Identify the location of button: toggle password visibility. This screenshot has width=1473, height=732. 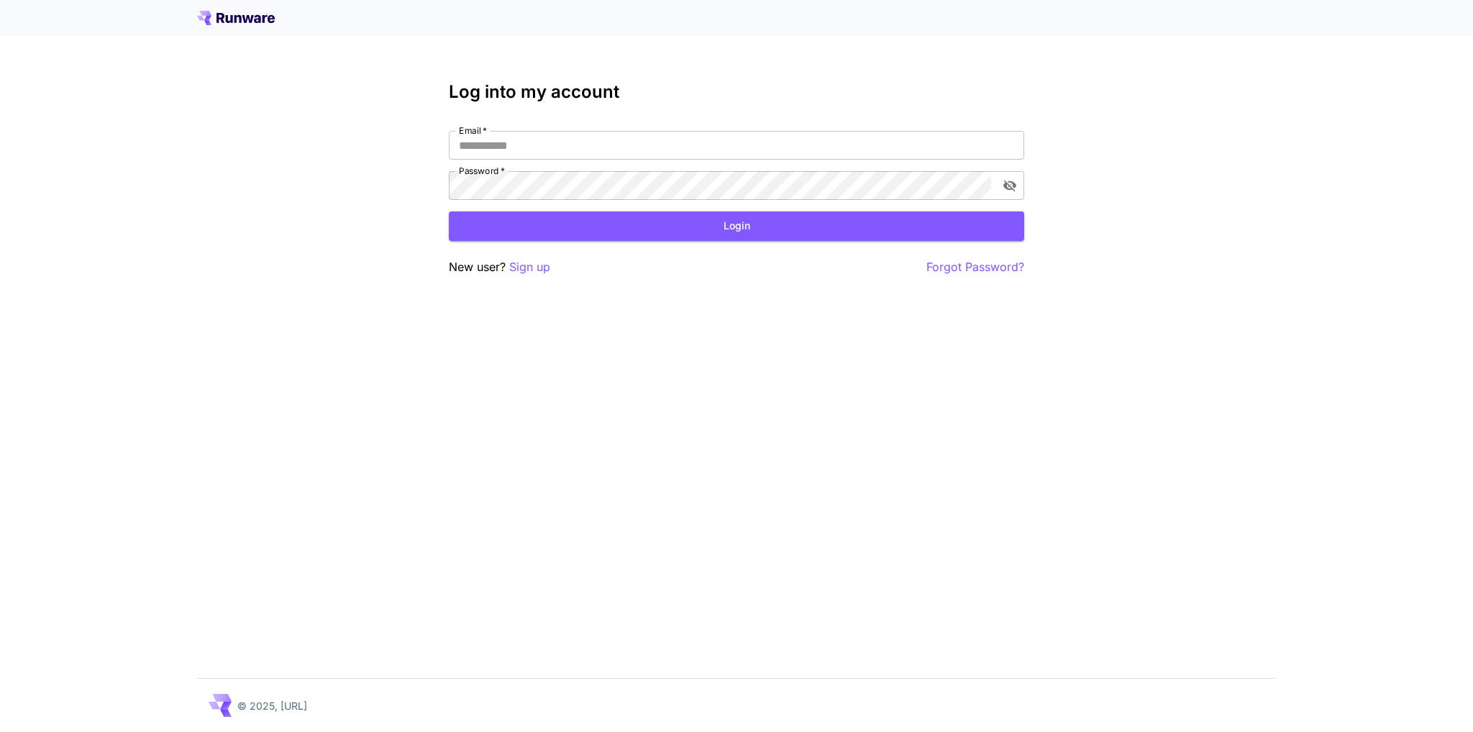
(1010, 186).